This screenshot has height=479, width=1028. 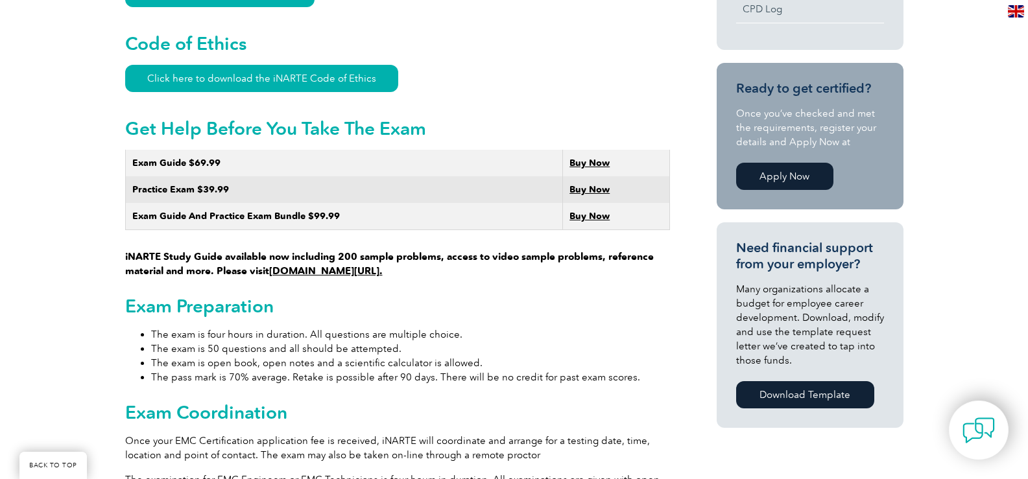 What do you see at coordinates (810, 128) in the screenshot?
I see `p: Once you’ve checked and met the requirements, register your details and Apply Now at` at bounding box center [810, 128].